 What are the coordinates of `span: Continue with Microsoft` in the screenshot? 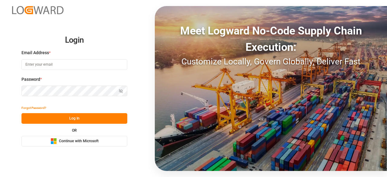 It's located at (79, 141).